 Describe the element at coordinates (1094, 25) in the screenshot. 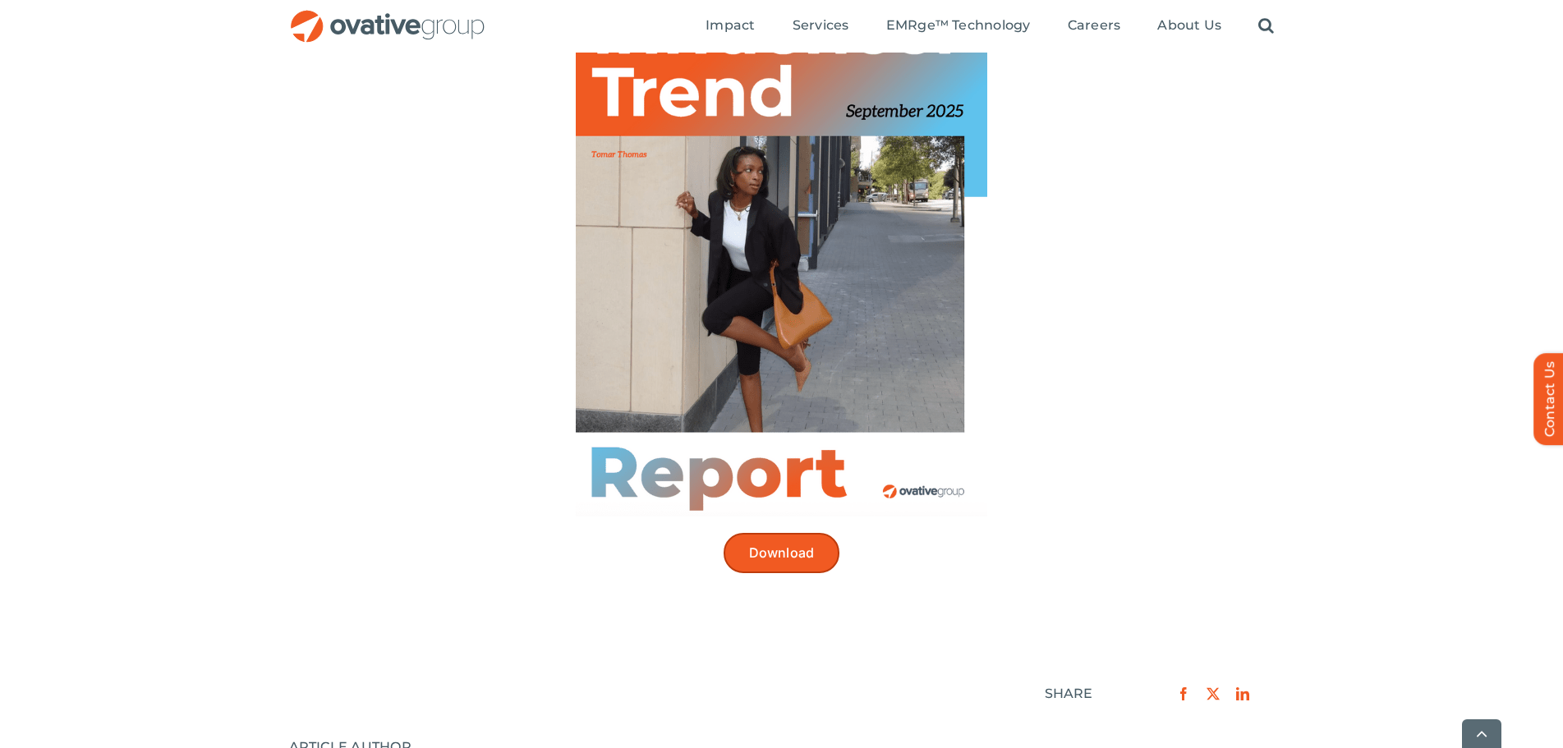

I see `span: Careers` at that location.